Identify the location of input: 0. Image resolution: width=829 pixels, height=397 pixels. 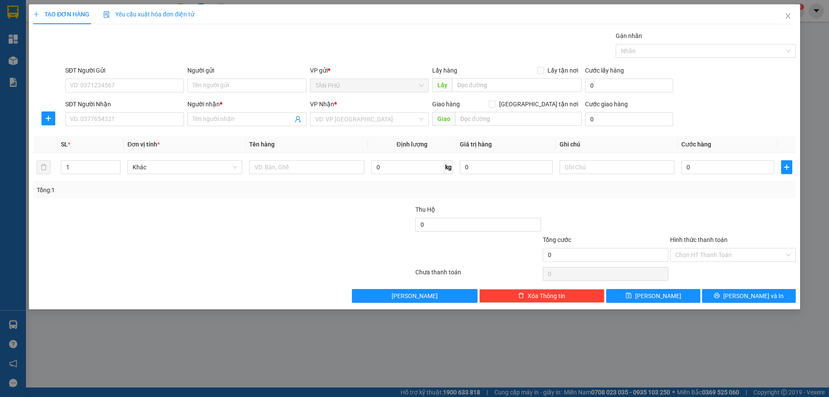
(506, 167).